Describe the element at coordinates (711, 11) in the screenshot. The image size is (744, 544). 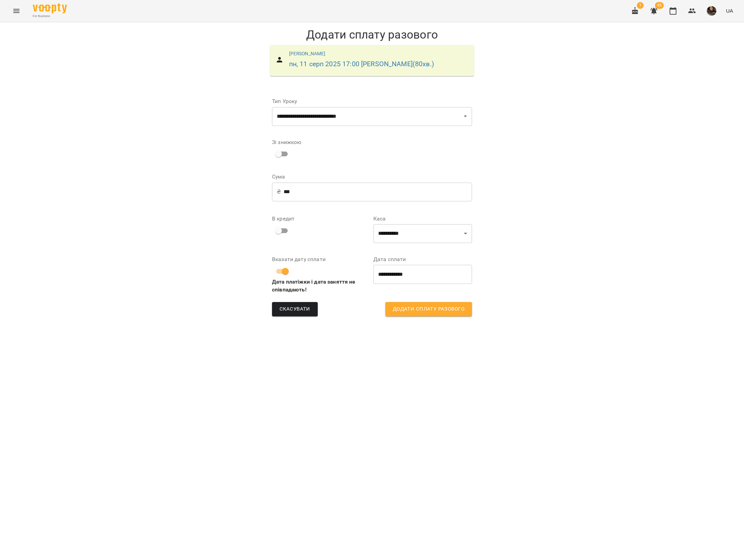
I see `img: 50c54b37278f070f9d74a627e50a0a9b.jpg` at that location.